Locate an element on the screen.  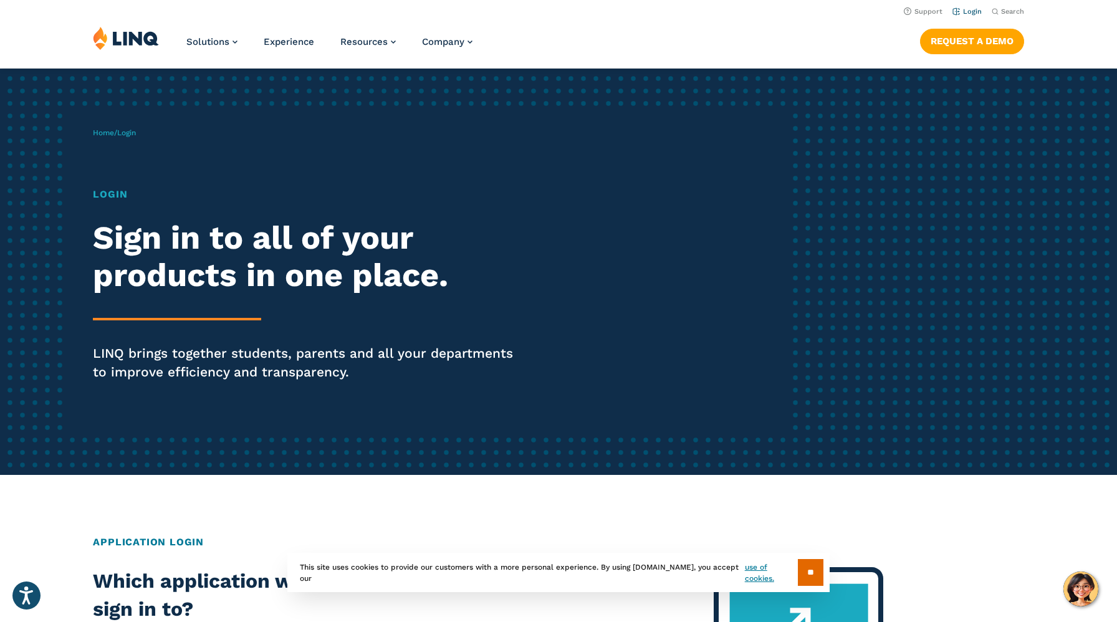
span: Resources is located at coordinates (364, 42).